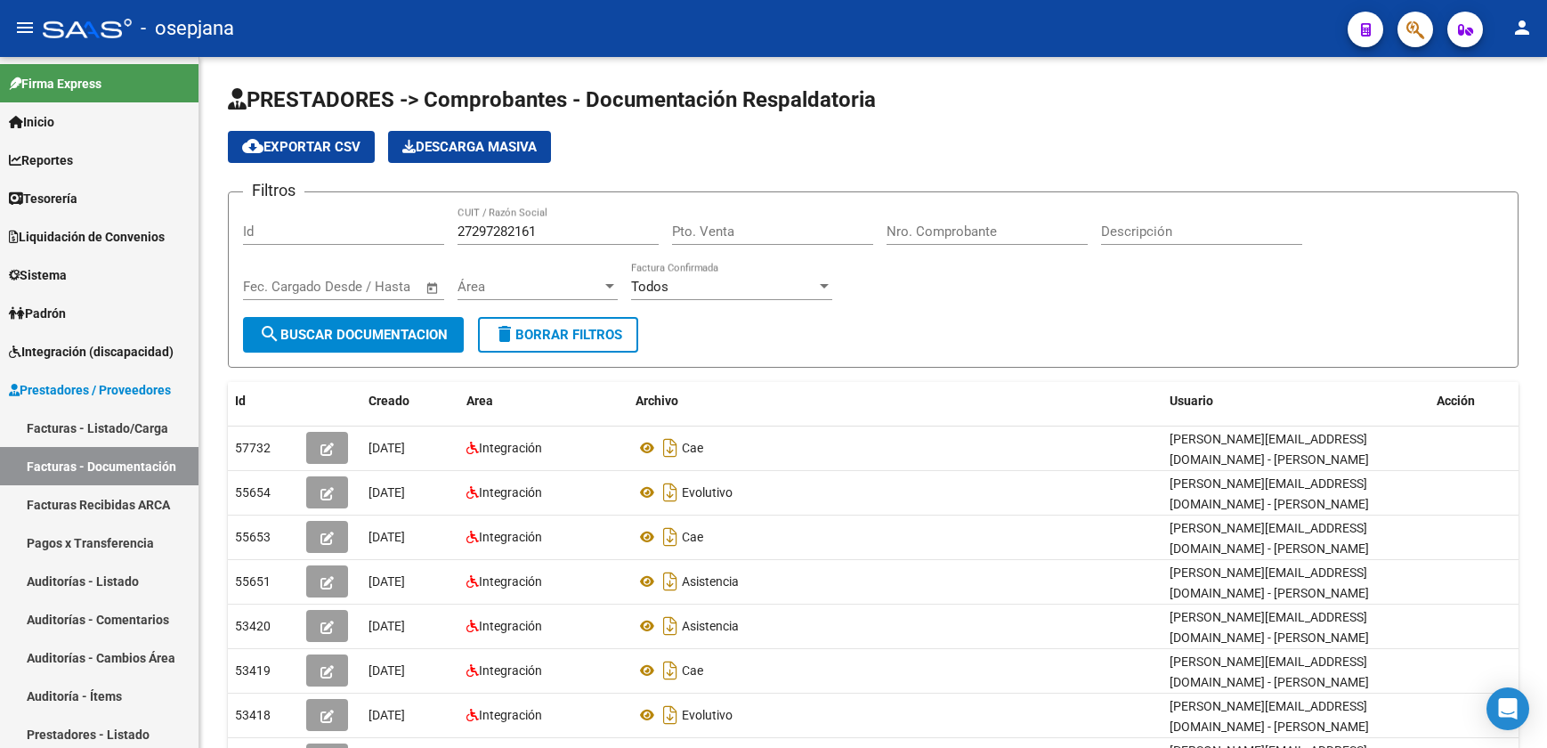 Image resolution: width=1547 pixels, height=748 pixels. I want to click on span: 53418, so click(253, 715).